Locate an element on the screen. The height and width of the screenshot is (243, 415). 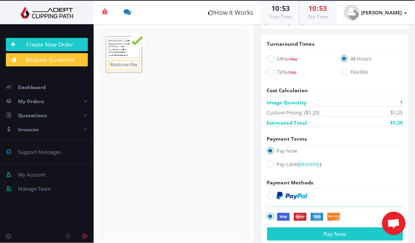
span: Payment Terms is located at coordinates (287, 139).